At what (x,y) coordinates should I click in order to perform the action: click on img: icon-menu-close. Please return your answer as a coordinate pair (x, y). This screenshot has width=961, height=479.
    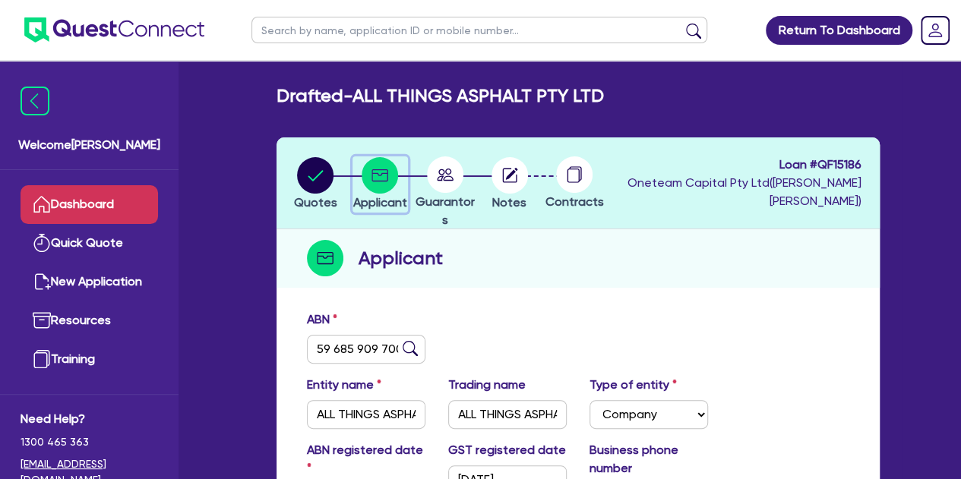
    Looking at the image, I should click on (35, 101).